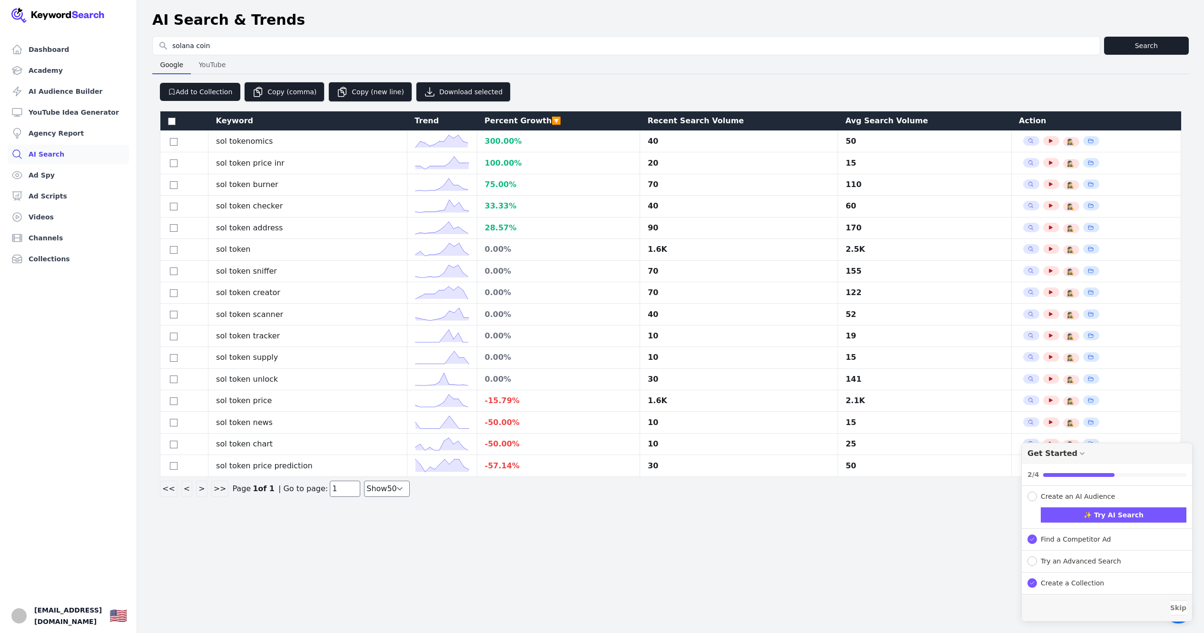 The image size is (1204, 633). Describe the element at coordinates (200, 92) in the screenshot. I see `button: Add to Collection` at that location.